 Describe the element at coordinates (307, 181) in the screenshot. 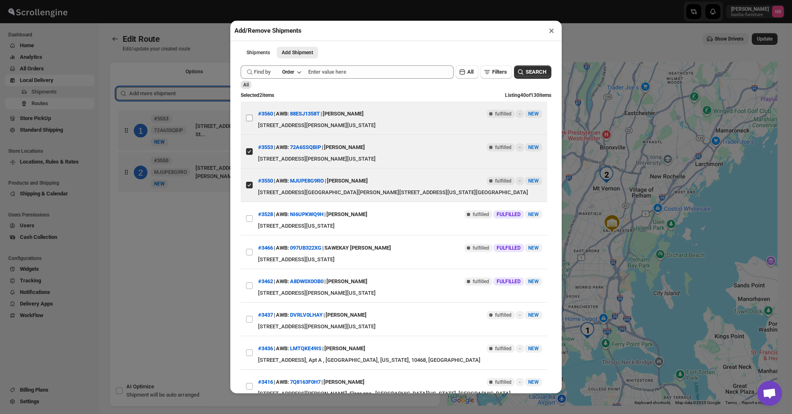

I see `button: MJUPE8G9RO` at that location.